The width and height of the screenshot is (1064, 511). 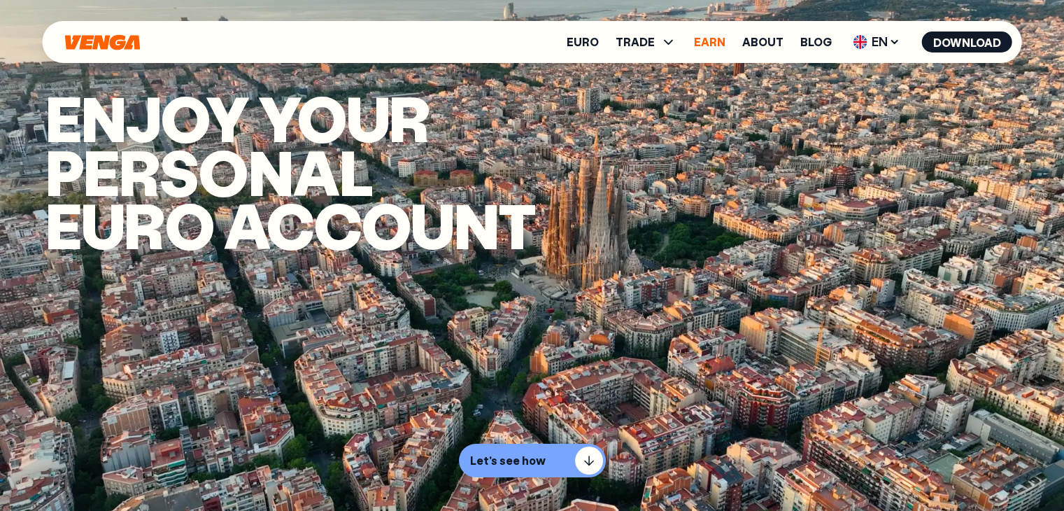 What do you see at coordinates (103, 42) in the screenshot?
I see `svg: Home` at bounding box center [103, 42].